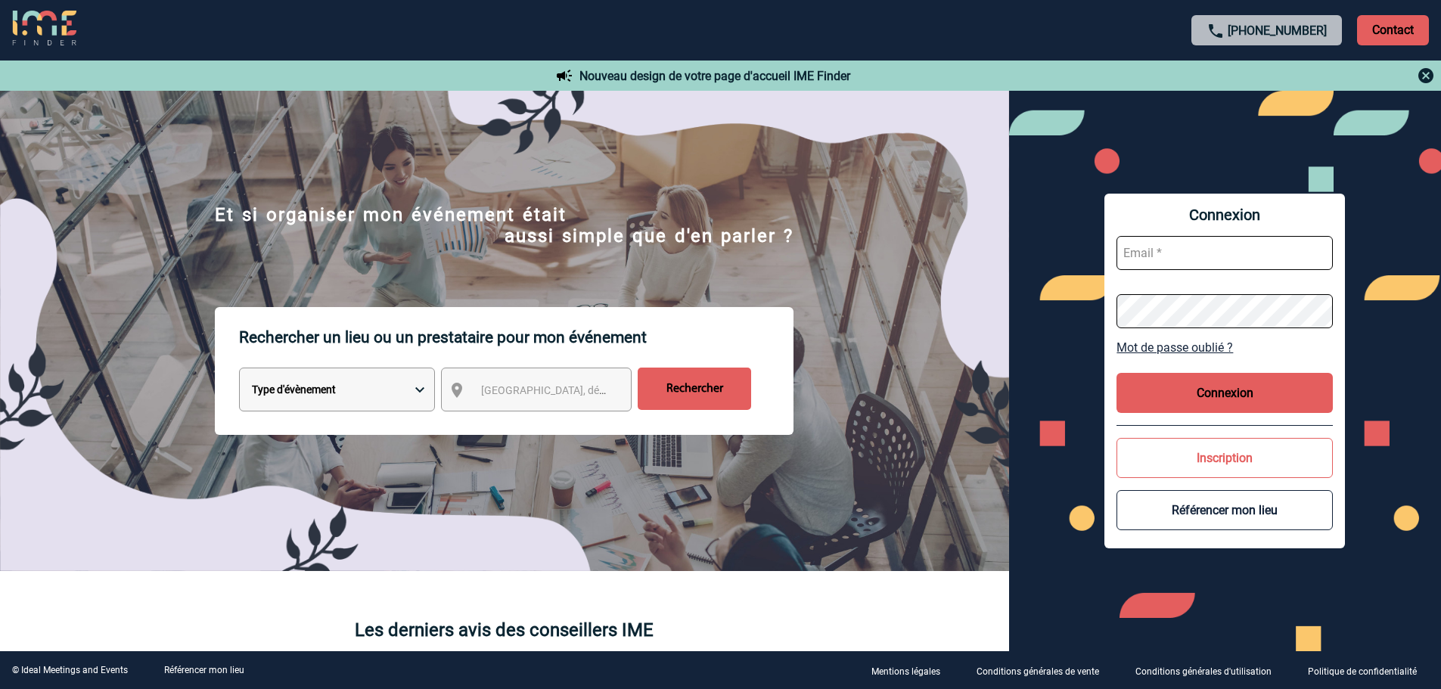 This screenshot has width=1441, height=689. What do you see at coordinates (1225, 458) in the screenshot?
I see `button: Inscription` at bounding box center [1225, 458].